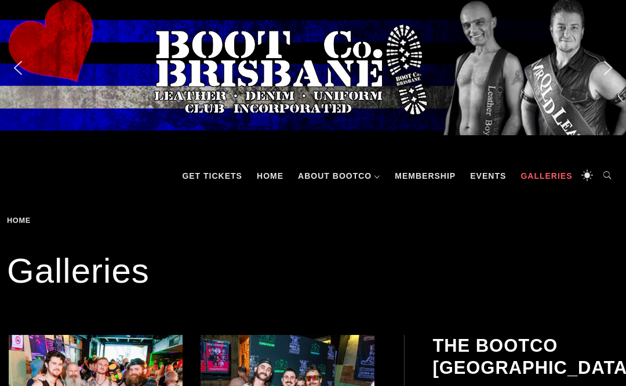 The image size is (626, 386). Describe the element at coordinates (52, 220) in the screenshot. I see `div: Breadcrumbs` at that location.